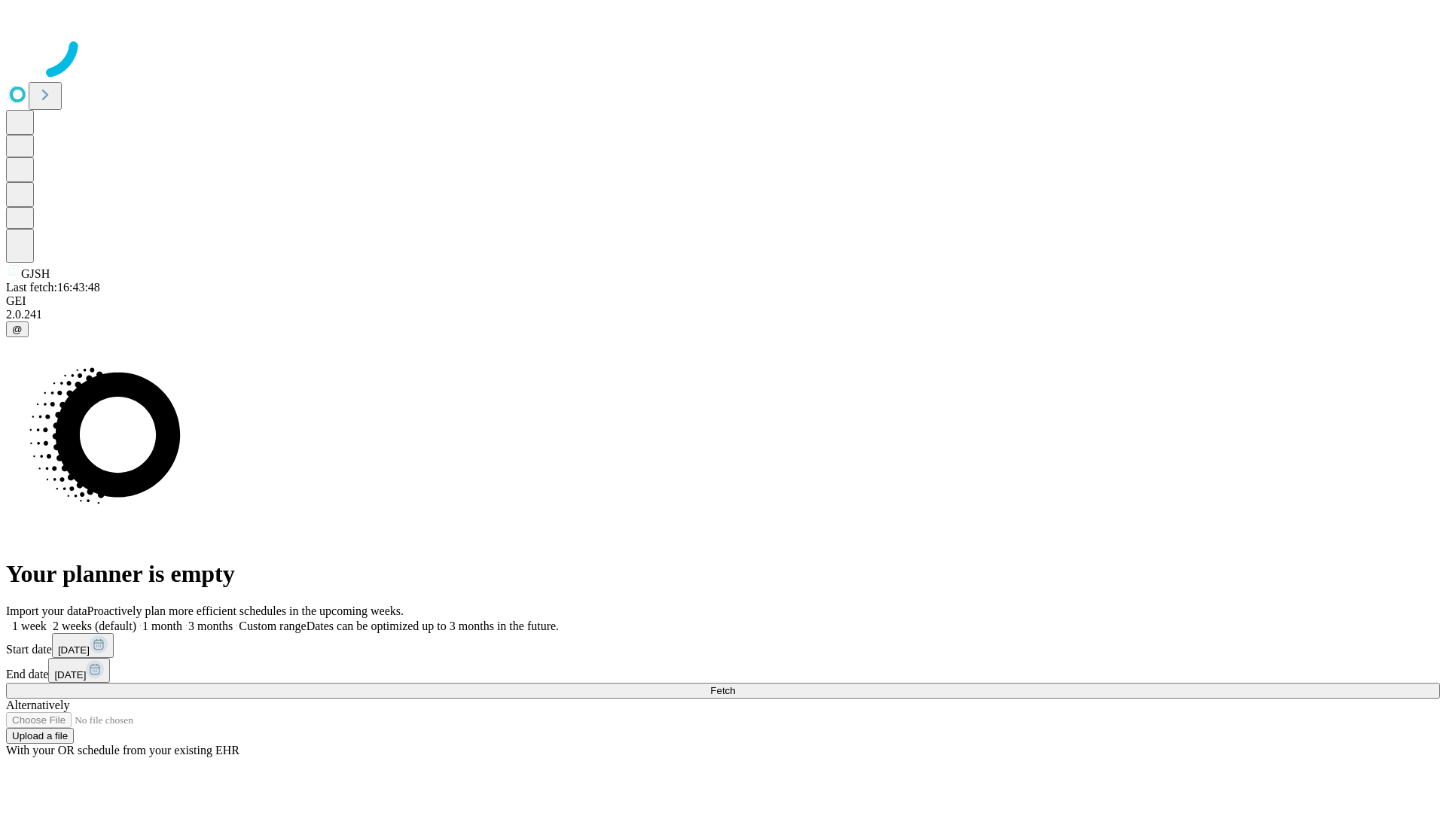 The image size is (1446, 813). Describe the element at coordinates (246, 611) in the screenshot. I see `span: Proactively plan more efficient schedules in the upcoming weeks.` at that location.